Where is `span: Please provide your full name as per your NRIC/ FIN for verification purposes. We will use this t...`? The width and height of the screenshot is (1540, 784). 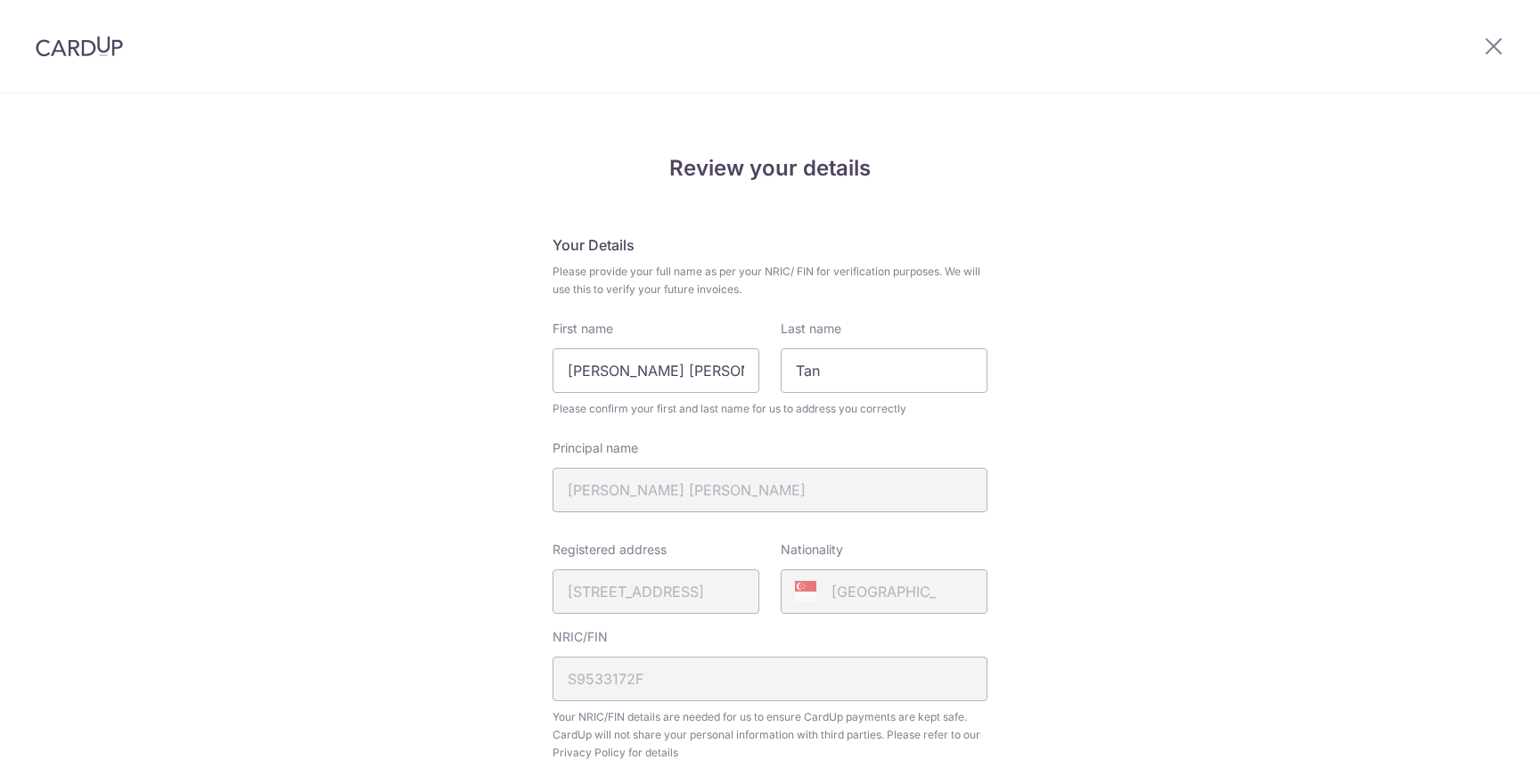
span: Please provide your full name as per your NRIC/ FIN for verification purposes. We will use this t... is located at coordinates (770, 280).